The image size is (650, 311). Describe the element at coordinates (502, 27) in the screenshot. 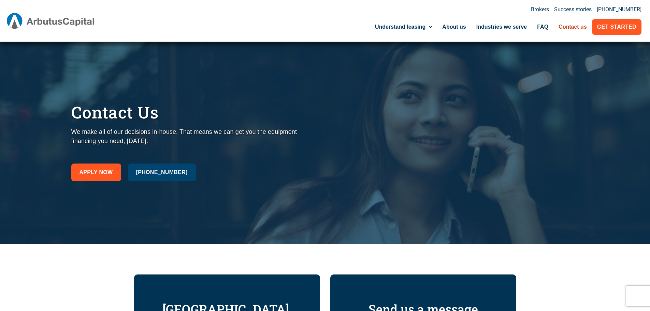

I see `a: Industries we serve` at that location.